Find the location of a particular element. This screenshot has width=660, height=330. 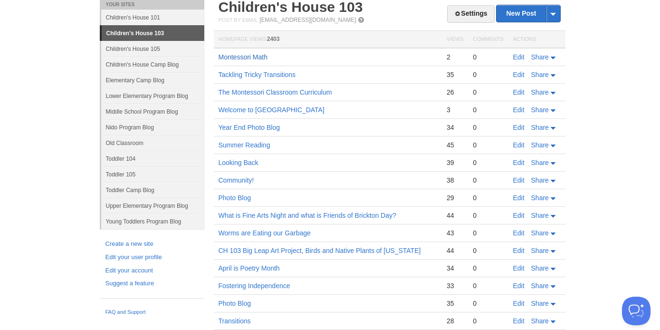

th: Homepage Views is located at coordinates (328, 39).